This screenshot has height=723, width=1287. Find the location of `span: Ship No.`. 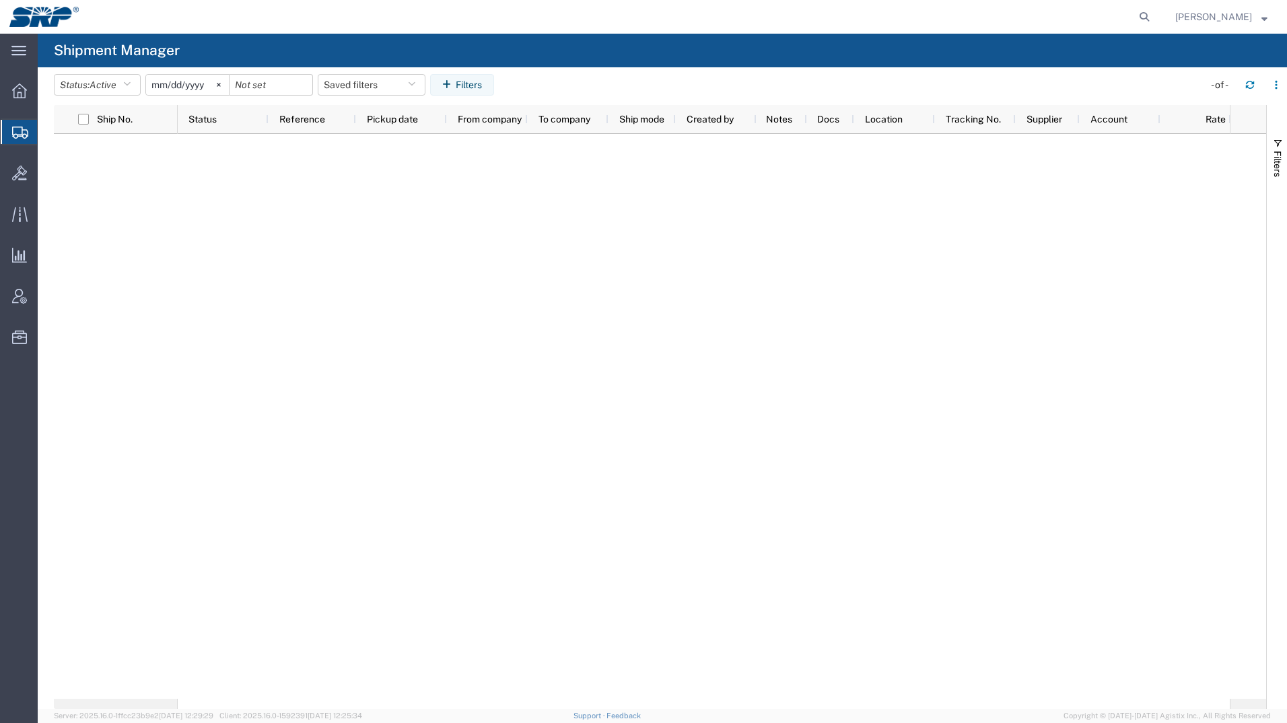

span: Ship No. is located at coordinates (114, 119).